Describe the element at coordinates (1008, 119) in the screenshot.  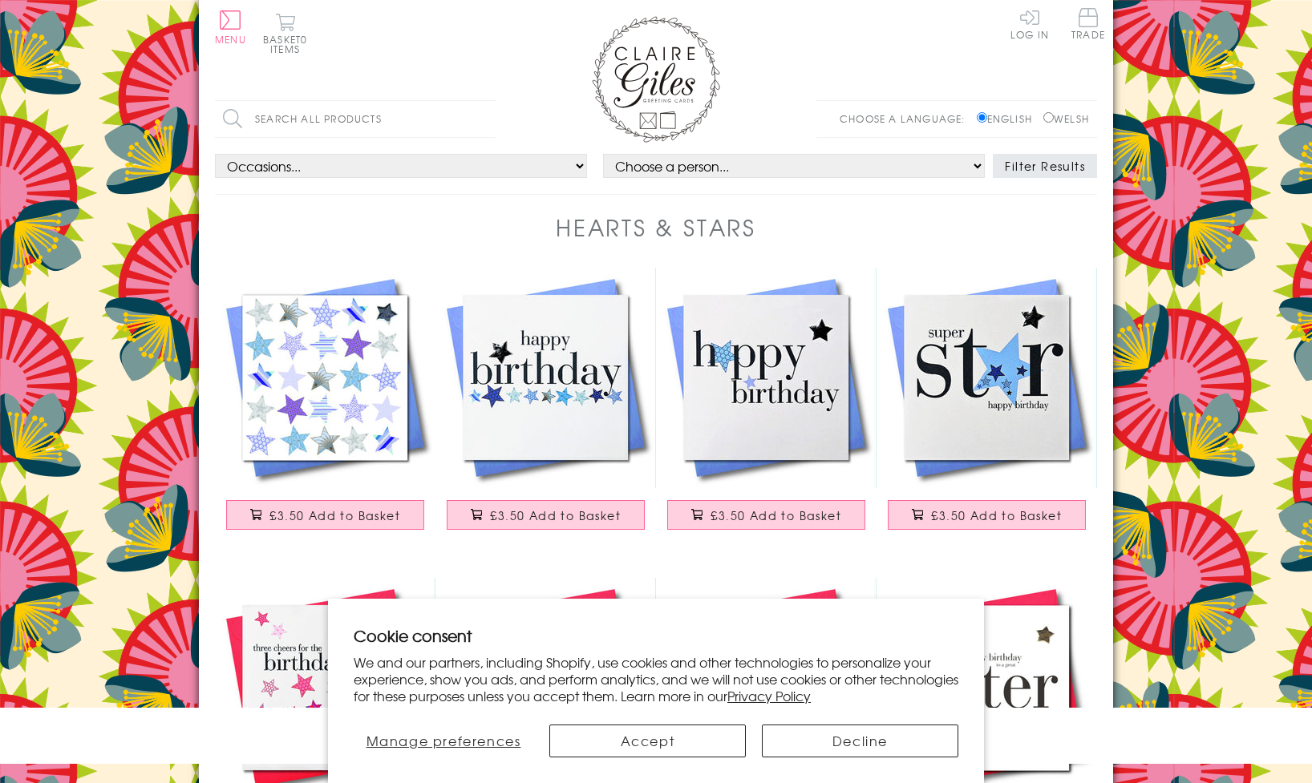
I see `label: English` at that location.